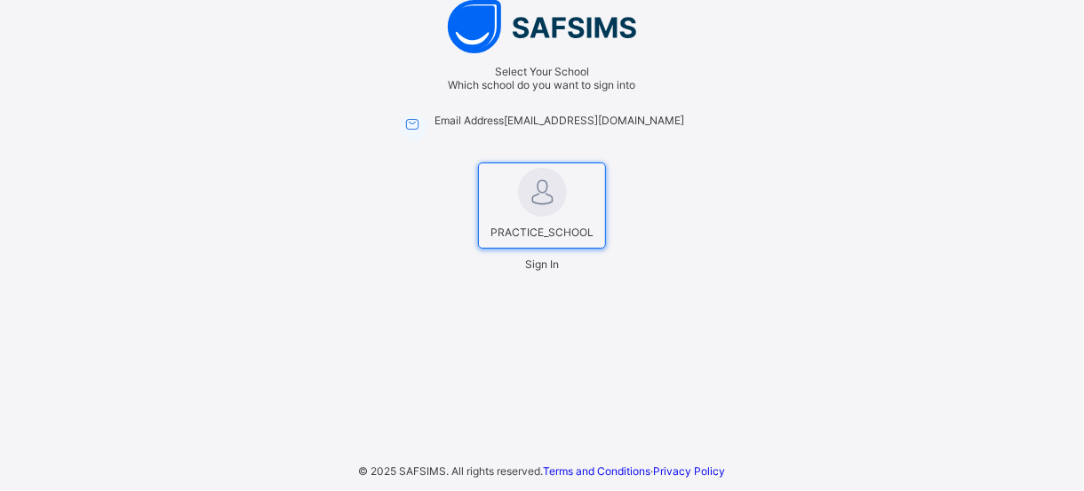  I want to click on span: PRACTICE_SCHOOL, so click(542, 232).